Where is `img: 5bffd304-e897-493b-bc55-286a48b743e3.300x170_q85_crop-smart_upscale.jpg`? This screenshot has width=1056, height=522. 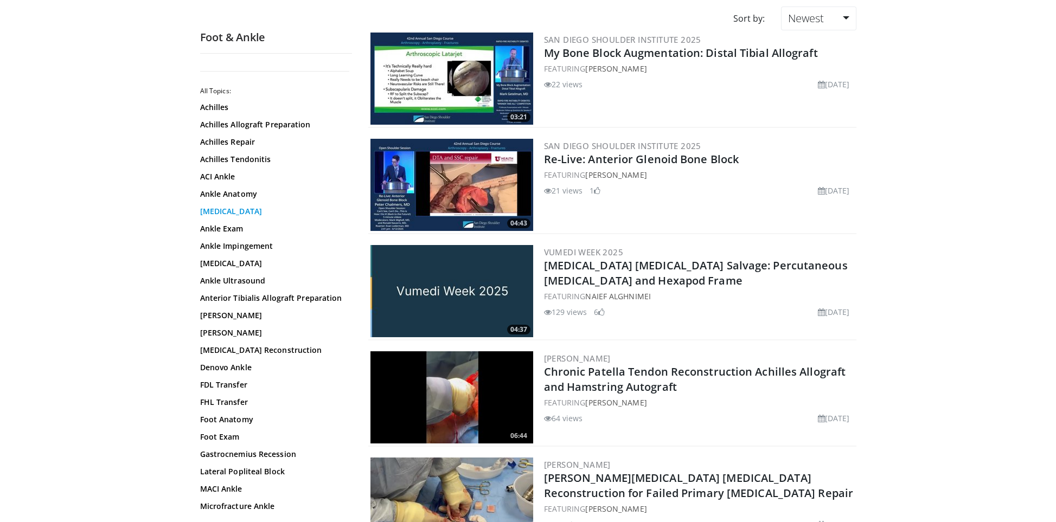 img: 5bffd304-e897-493b-bc55-286a48b743e3.300x170_q85_crop-smart_upscale.jpg is located at coordinates (452, 79).